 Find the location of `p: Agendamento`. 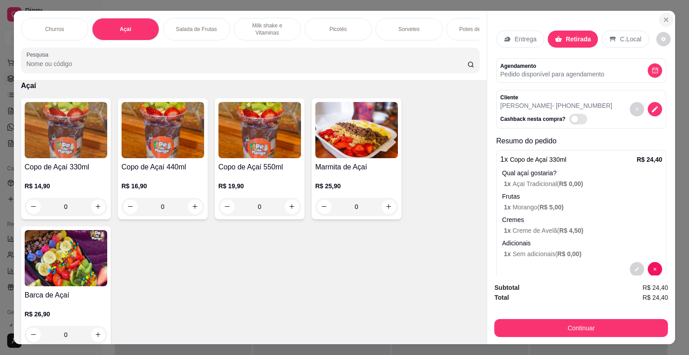

p: Agendamento is located at coordinates (553, 66).